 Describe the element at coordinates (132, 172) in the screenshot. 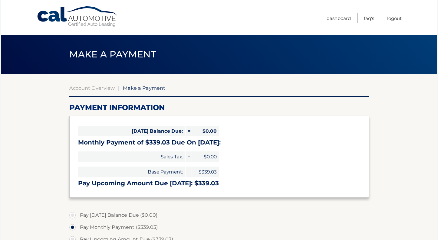

I see `span: Base Payment:` at that location.